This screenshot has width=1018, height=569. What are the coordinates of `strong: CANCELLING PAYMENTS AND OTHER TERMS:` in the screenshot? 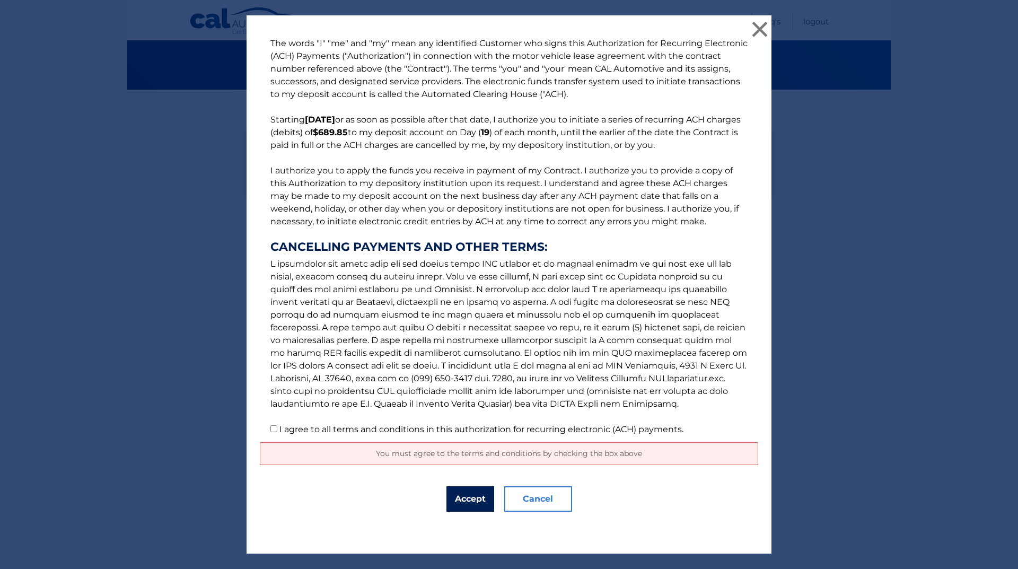 It's located at (509, 247).